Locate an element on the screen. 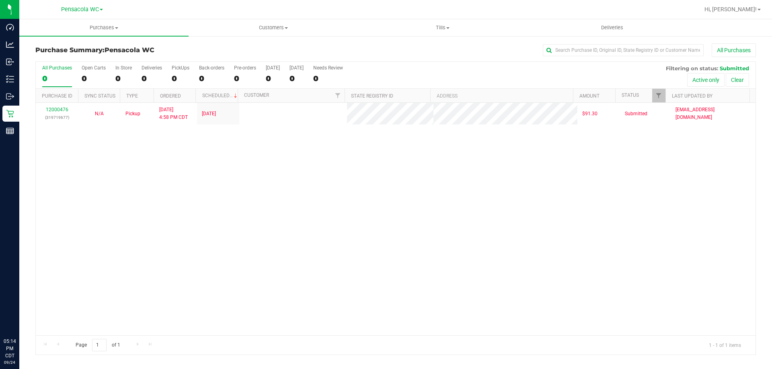  a: Last Updated By is located at coordinates (692, 96).